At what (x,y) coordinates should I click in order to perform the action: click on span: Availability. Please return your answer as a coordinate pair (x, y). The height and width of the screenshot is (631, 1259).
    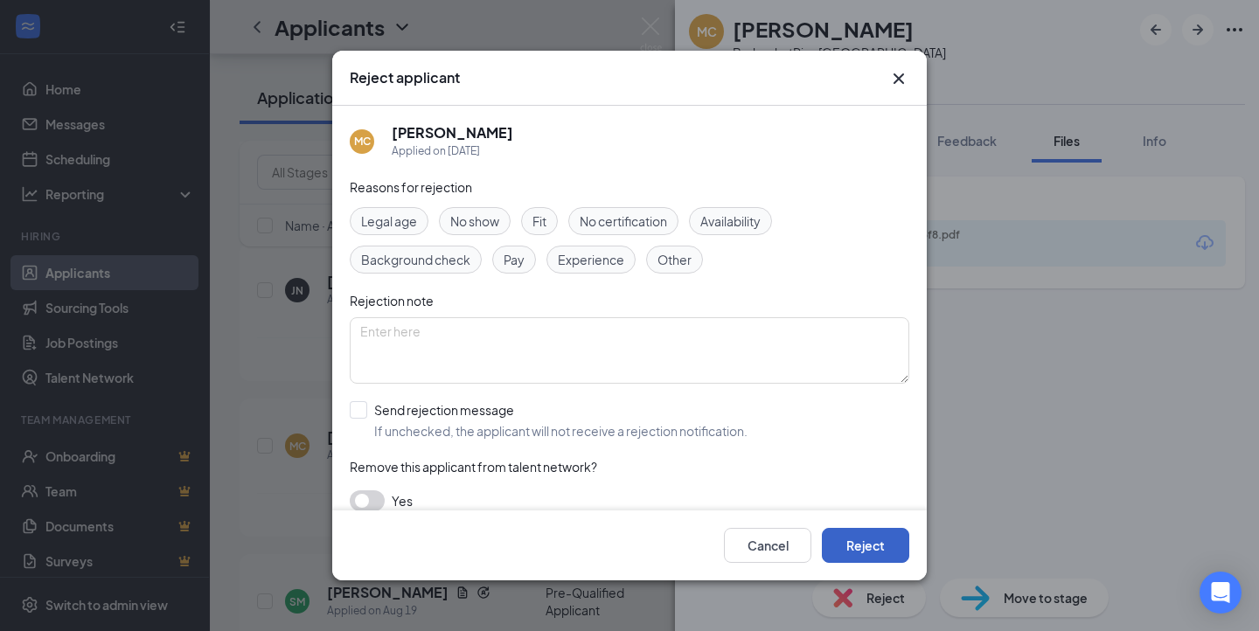
    Looking at the image, I should click on (730, 221).